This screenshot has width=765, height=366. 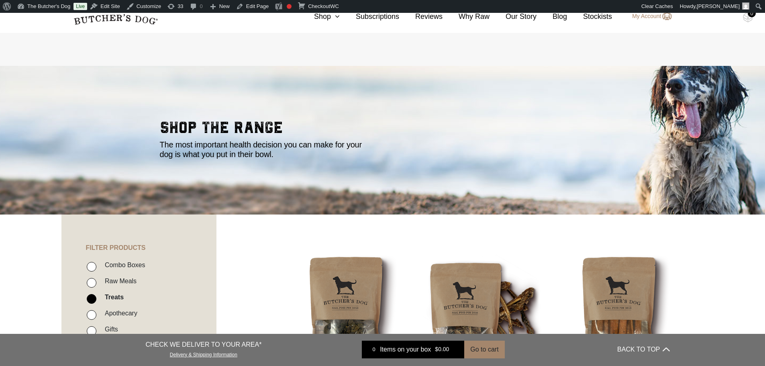 What do you see at coordinates (383, 130) in the screenshot?
I see `h2: shop the range` at bounding box center [383, 130].